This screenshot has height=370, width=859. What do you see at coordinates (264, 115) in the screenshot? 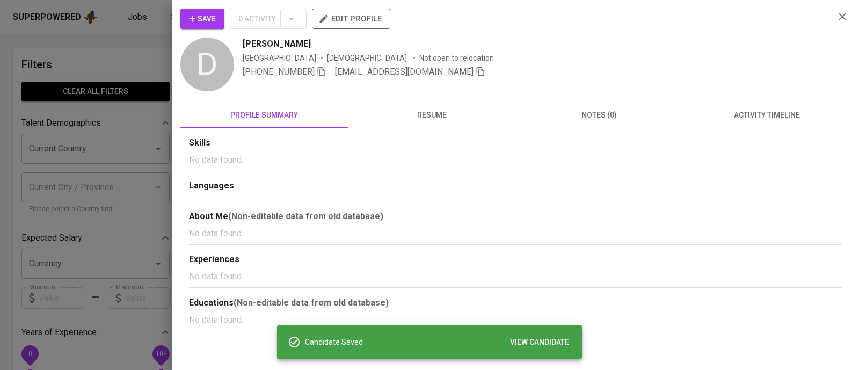
I see `span: profile summary` at bounding box center [264, 115].